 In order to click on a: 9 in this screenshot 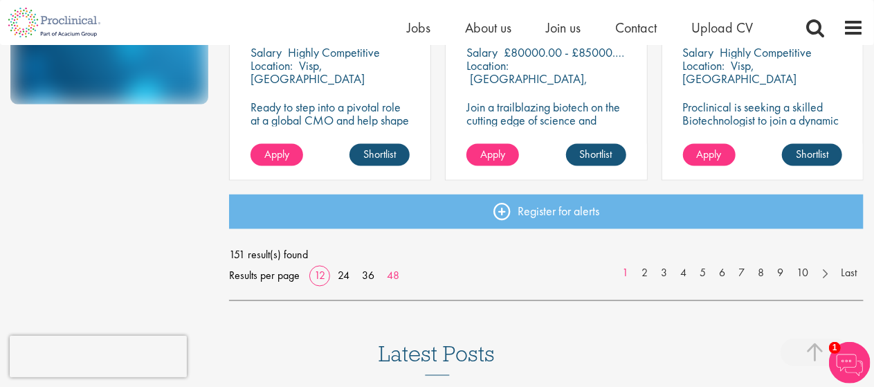, I will do `click(779, 273)`.